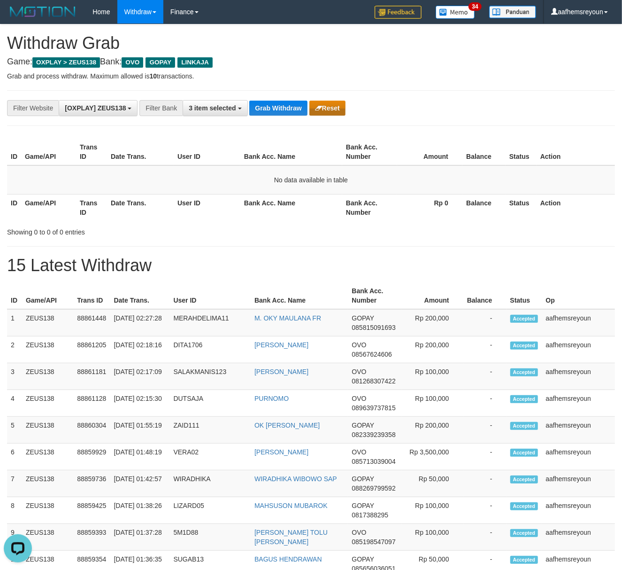  What do you see at coordinates (525, 295) in the screenshot?
I see `th: Status` at bounding box center [525, 295].